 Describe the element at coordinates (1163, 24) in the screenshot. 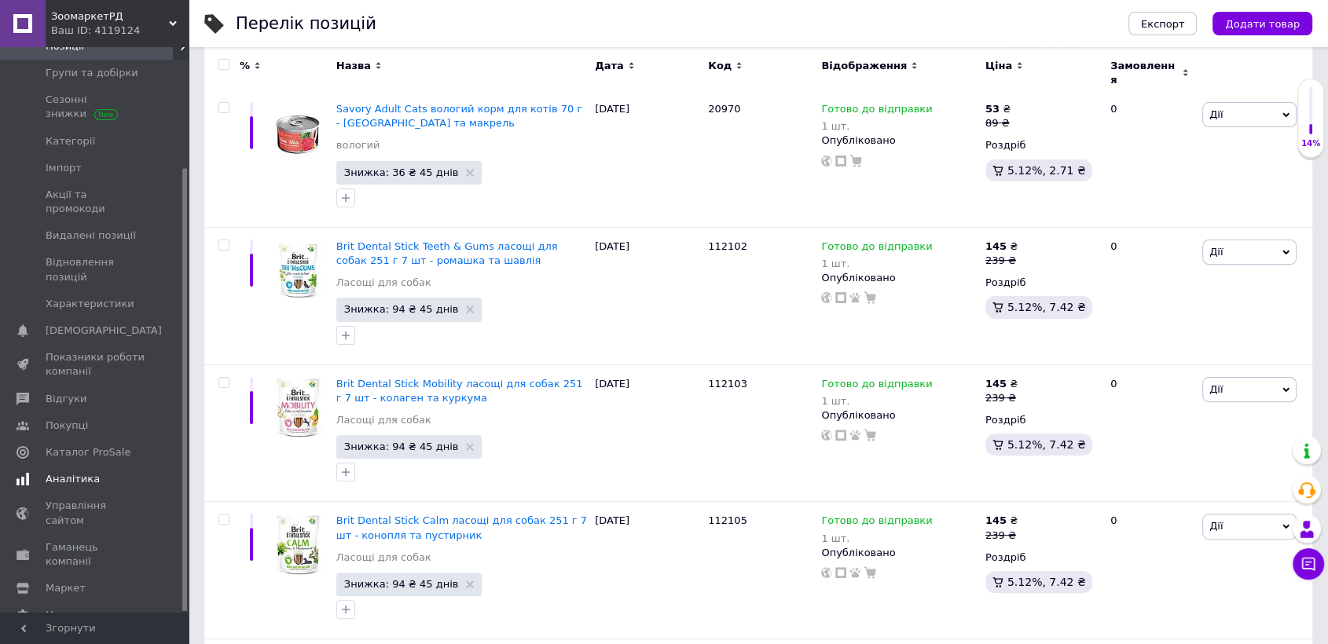

I see `button: Експорт` at that location.